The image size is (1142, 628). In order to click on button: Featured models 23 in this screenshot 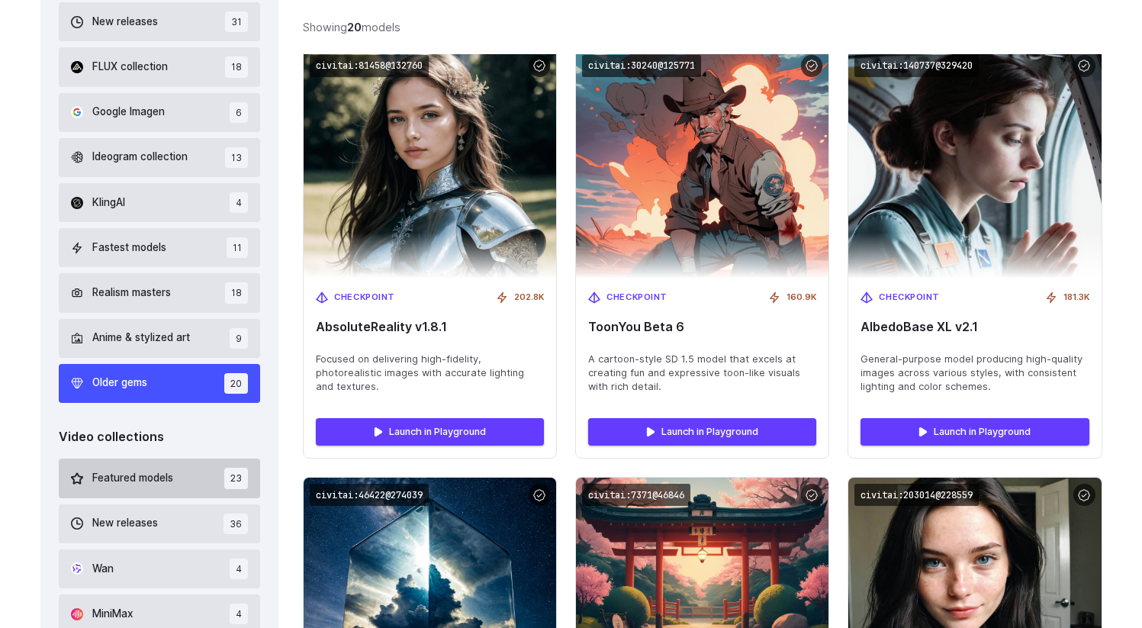, I will do `click(159, 478)`.